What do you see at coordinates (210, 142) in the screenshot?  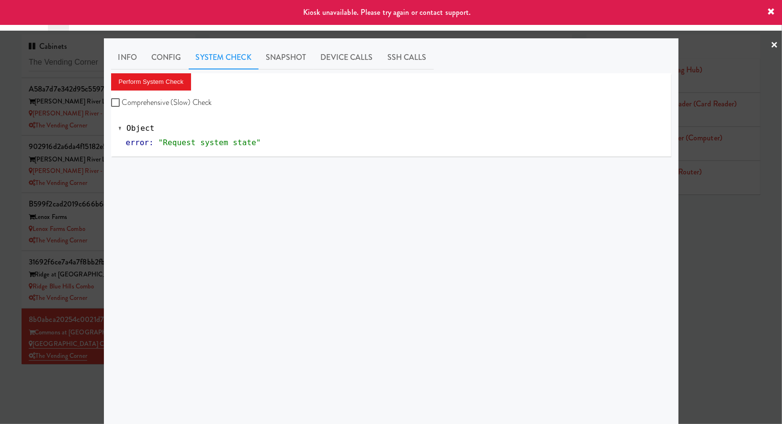 I see `span: "Request system state"` at bounding box center [210, 142].